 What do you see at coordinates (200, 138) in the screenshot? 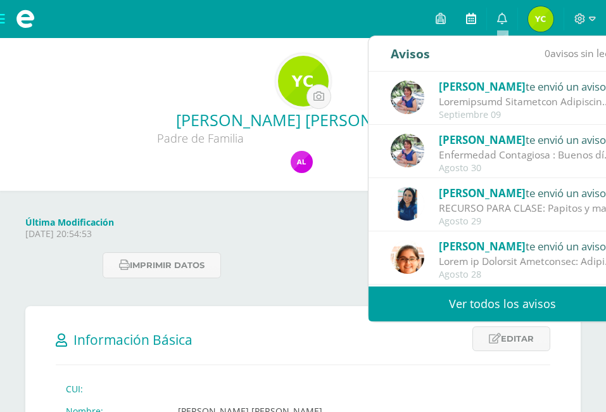
I see `div: Padre de Familia` at bounding box center [200, 138].